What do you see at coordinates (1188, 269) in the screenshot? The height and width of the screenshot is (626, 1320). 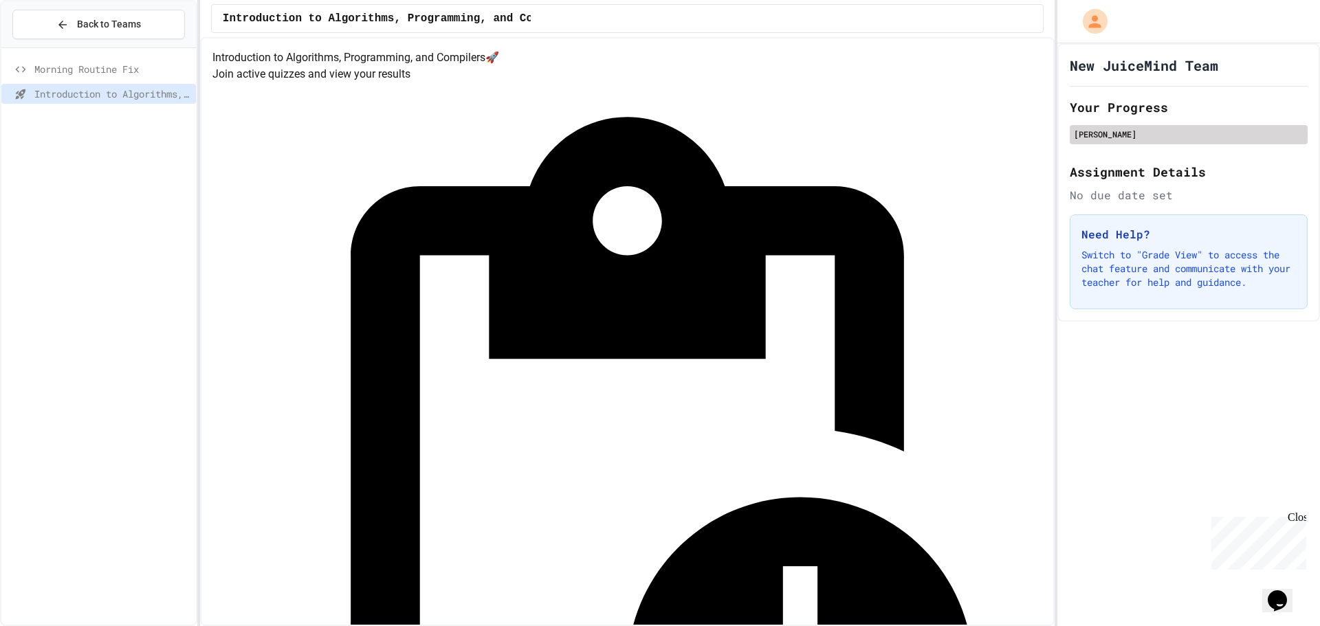 I see `p: Switch to "Grade View" to access the chat feature and communicate with your teacher for help and ...` at bounding box center [1188, 269].